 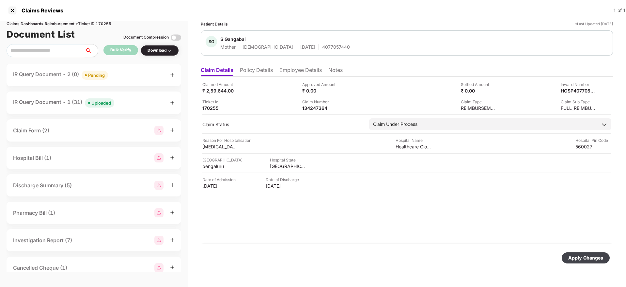 I want to click on div: 560027, so click(x=593, y=146).